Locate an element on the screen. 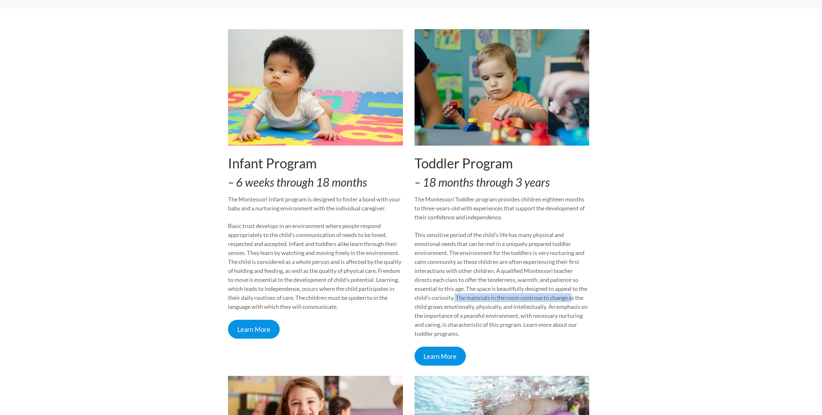  em: – 18 months through 3 years is located at coordinates (482, 182).